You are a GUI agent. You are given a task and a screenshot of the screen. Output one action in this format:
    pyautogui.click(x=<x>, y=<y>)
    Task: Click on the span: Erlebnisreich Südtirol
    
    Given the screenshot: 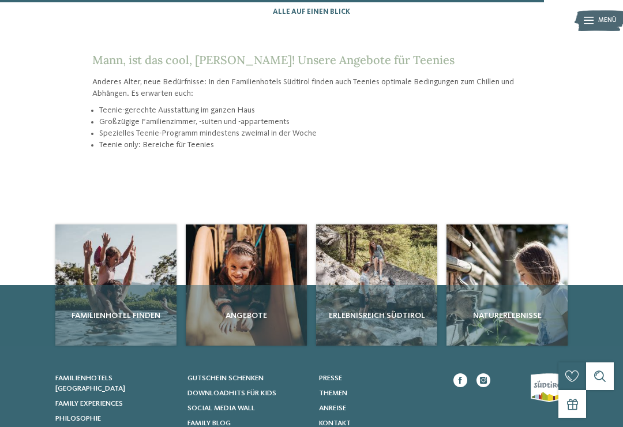 What is the action you would take?
    pyautogui.click(x=377, y=315)
    